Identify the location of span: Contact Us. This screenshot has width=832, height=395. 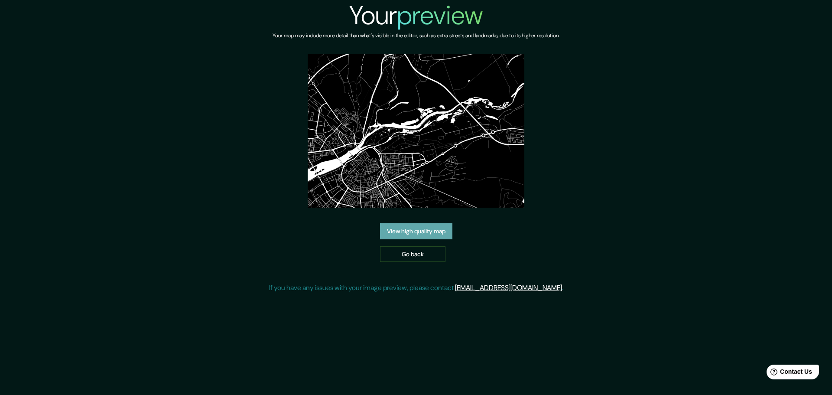
(41, 10).